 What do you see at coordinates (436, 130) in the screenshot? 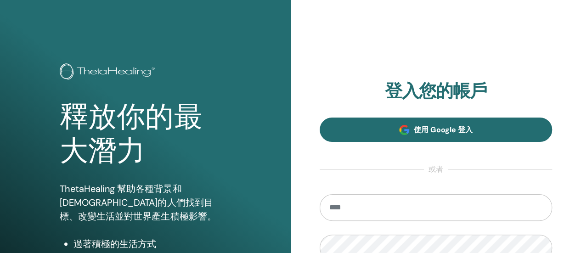
I see `a: 使用 Google 登入` at bounding box center [436, 130].